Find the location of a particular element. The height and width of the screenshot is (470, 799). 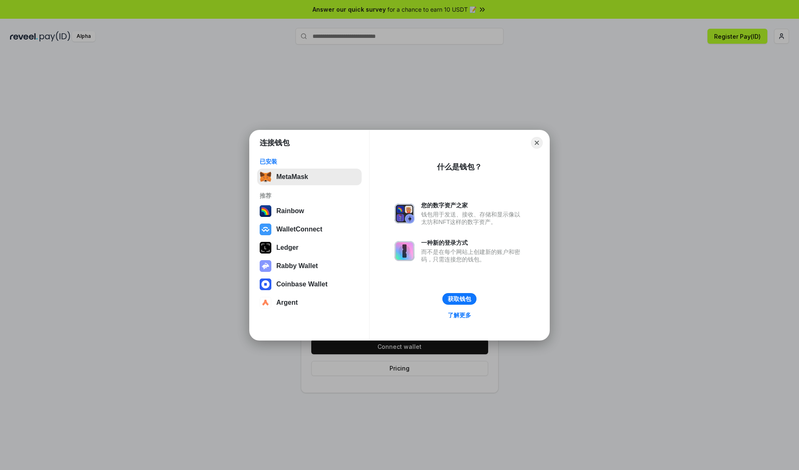

button: WalletConnect is located at coordinates (309, 229).